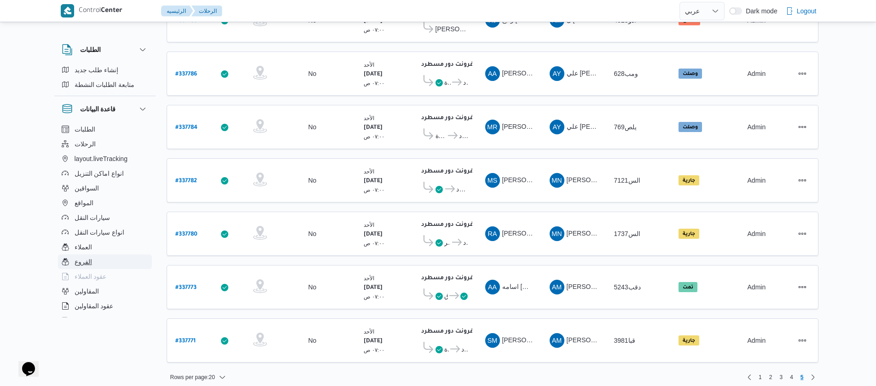 The image size is (876, 386). What do you see at coordinates (93, 321) in the screenshot?
I see `span: اجهزة التليفون` at bounding box center [93, 321].